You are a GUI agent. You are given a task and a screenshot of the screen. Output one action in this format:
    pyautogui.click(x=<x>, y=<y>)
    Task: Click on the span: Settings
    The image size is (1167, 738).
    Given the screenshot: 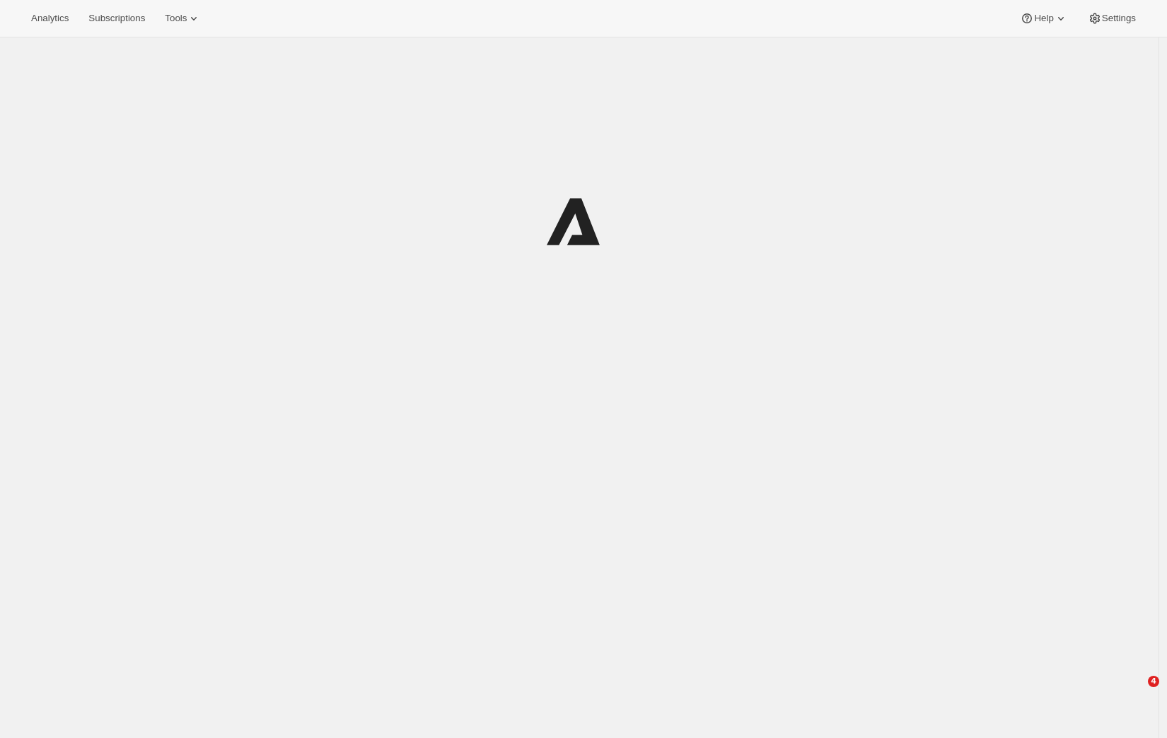 What is the action you would take?
    pyautogui.click(x=1119, y=18)
    